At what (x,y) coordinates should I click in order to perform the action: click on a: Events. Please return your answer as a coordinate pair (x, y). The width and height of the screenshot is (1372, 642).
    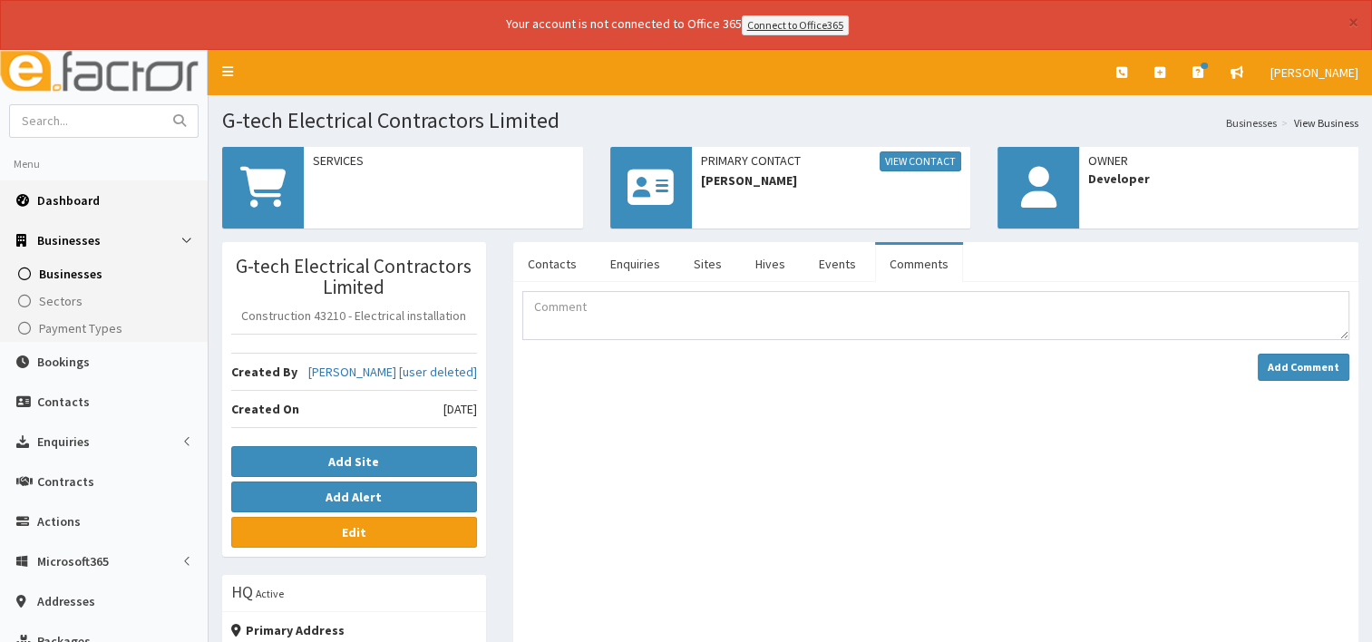
    Looking at the image, I should click on (837, 264).